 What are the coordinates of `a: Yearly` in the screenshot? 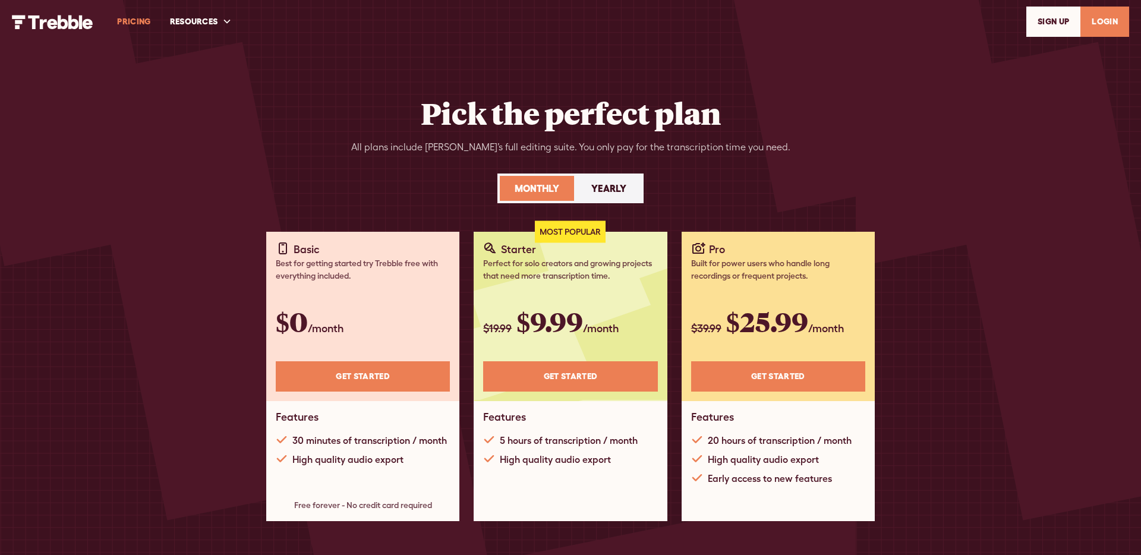 It's located at (609, 188).